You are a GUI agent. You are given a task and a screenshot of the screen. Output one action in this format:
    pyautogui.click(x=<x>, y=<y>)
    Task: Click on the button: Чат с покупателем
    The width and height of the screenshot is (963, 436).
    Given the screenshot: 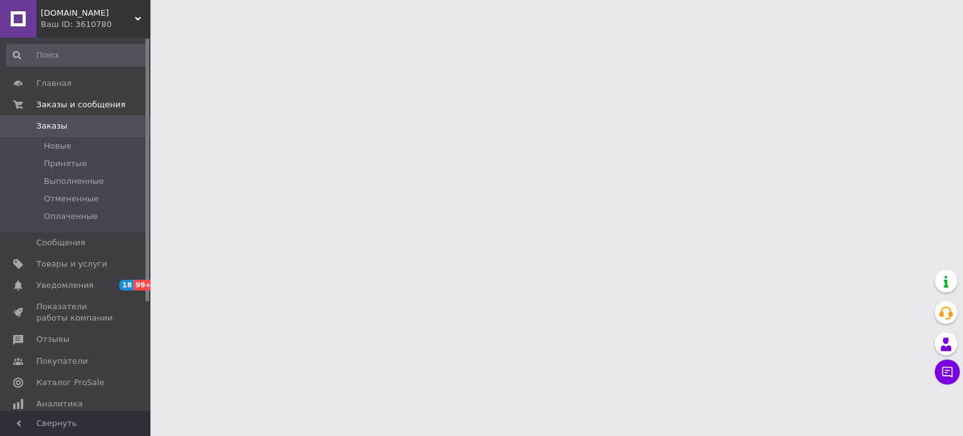 What is the action you would take?
    pyautogui.click(x=947, y=372)
    